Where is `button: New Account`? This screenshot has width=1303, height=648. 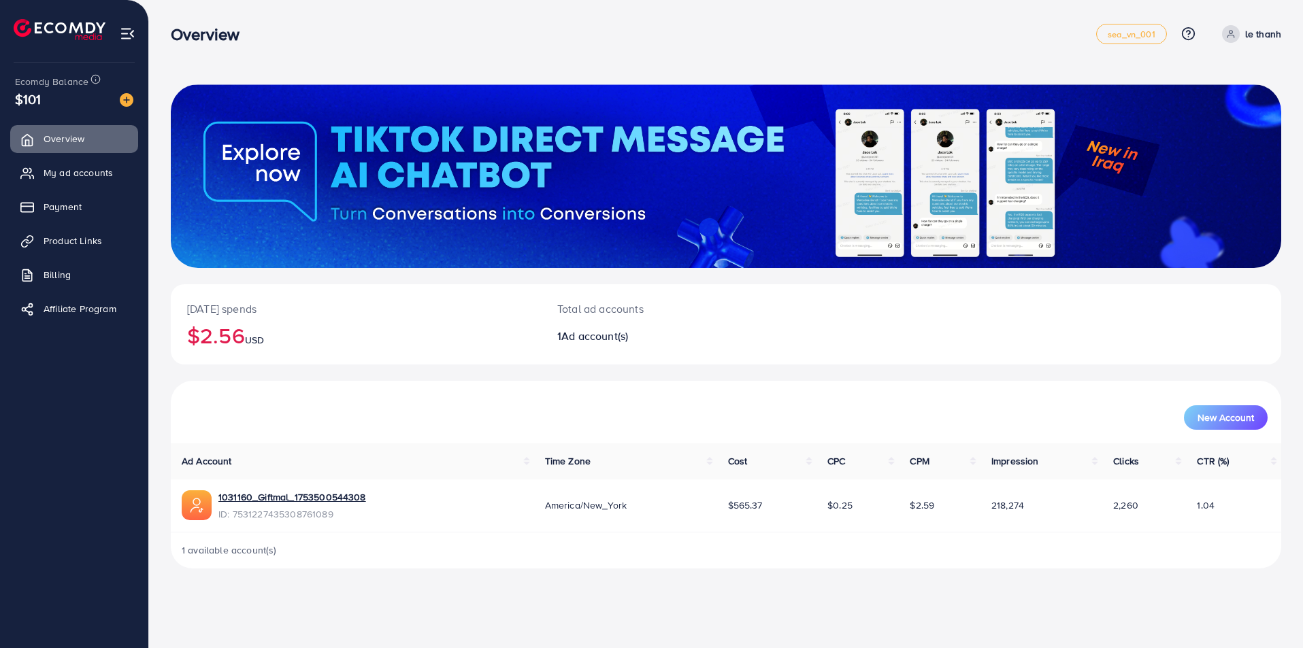 button: New Account is located at coordinates (1225, 418).